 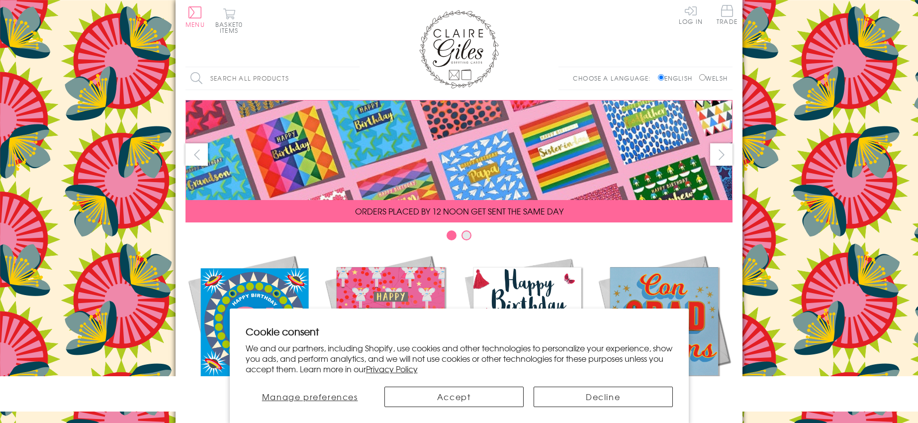 I want to click on label: English, so click(x=677, y=78).